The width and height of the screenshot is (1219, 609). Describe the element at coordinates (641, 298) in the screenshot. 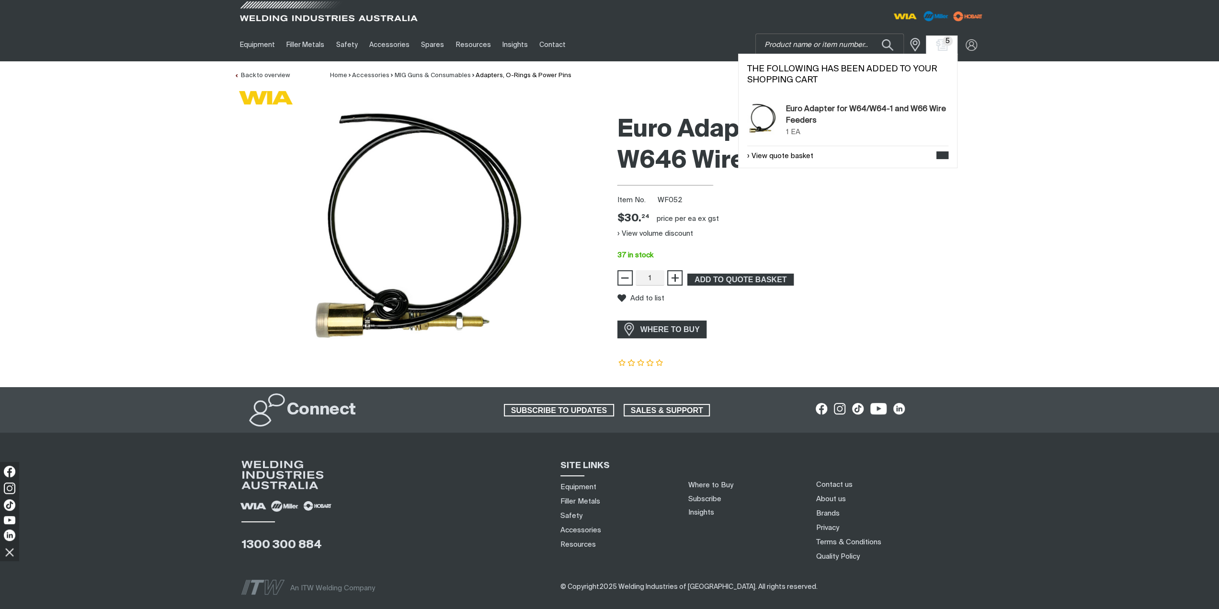

I see `button: Add to list` at that location.